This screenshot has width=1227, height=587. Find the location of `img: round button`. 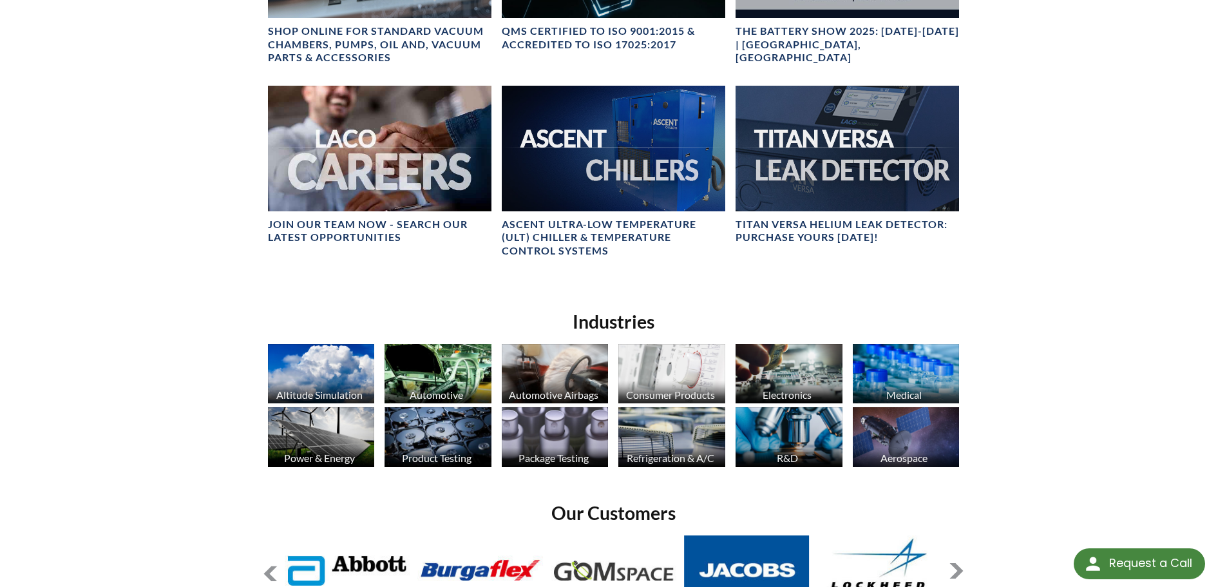

img: round button is located at coordinates (1093, 564).